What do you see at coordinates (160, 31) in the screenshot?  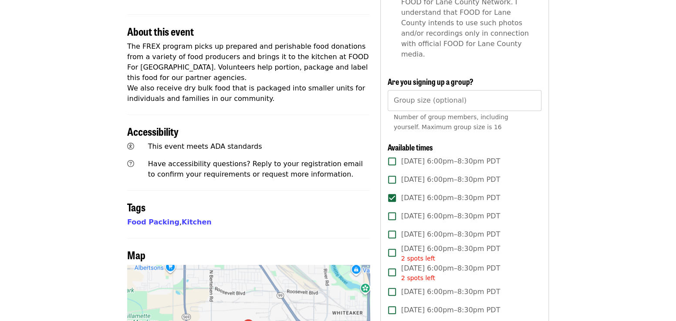 I see `span: About this event` at bounding box center [160, 31].